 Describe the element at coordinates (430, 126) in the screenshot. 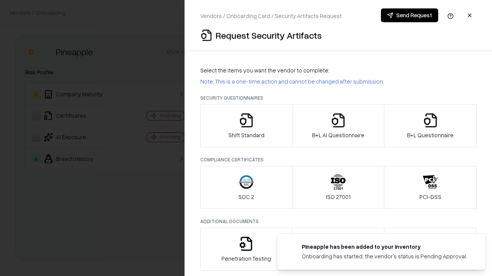

I see `button: B+L Questionnaire` at that location.